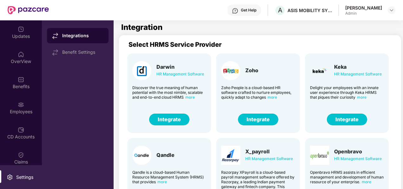  Describe the element at coordinates (10, 177) in the screenshot. I see `img: svg+xml;base64,PHN2ZyBpZD0iU2V0dGluZy0yMHgyMCIgeG1sbnM9Imh0dHA6Ly93d3cudzMub3JnLzIwMDAvc3ZnIiB3aW...` at that location.